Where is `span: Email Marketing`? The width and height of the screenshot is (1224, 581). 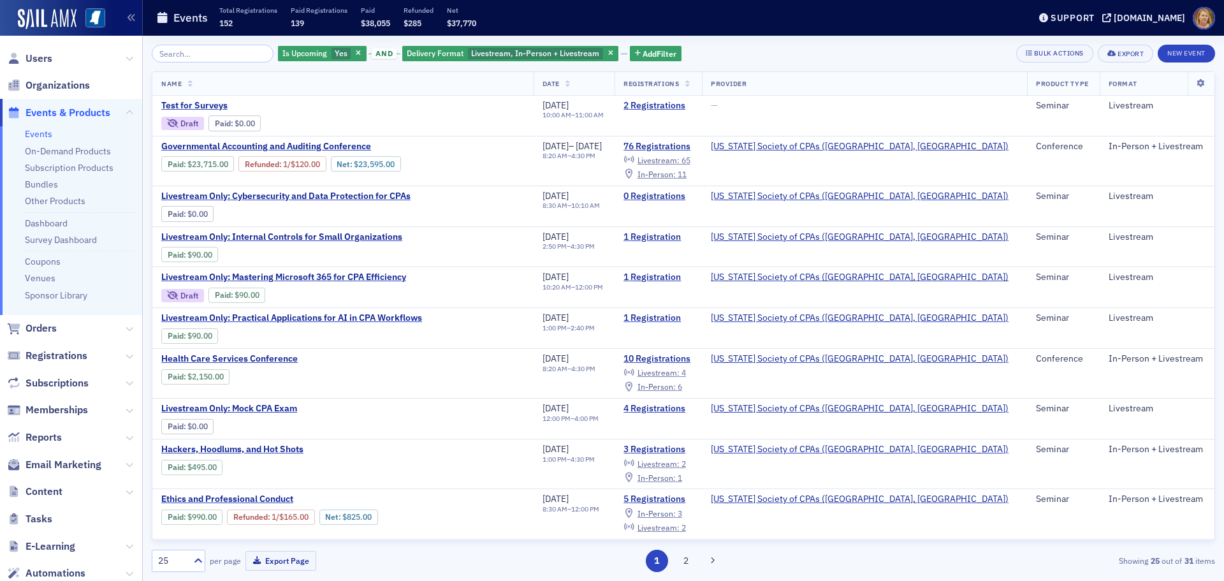 span: Email Marketing is located at coordinates (63, 465).